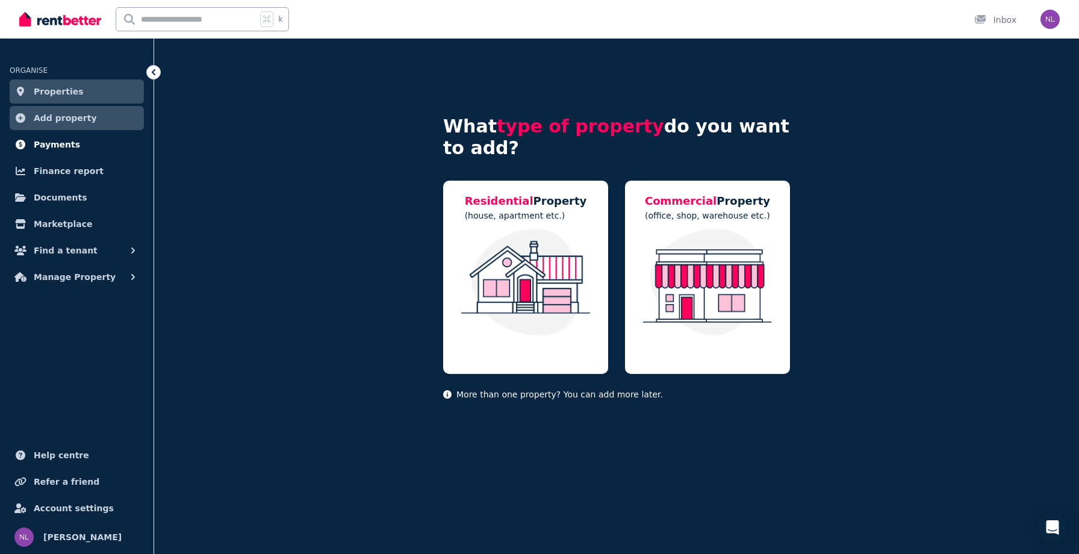 This screenshot has height=554, width=1079. What do you see at coordinates (526, 282) in the screenshot?
I see `img: Residential Property` at bounding box center [526, 282].